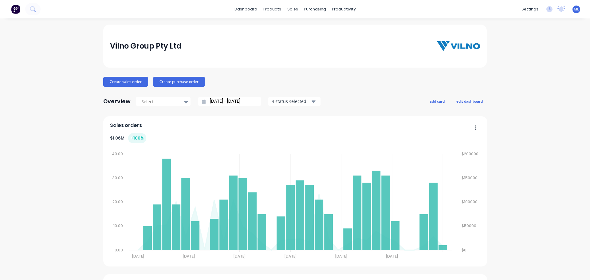 This screenshot has width=590, height=280. I want to click on div: products, so click(272, 9).